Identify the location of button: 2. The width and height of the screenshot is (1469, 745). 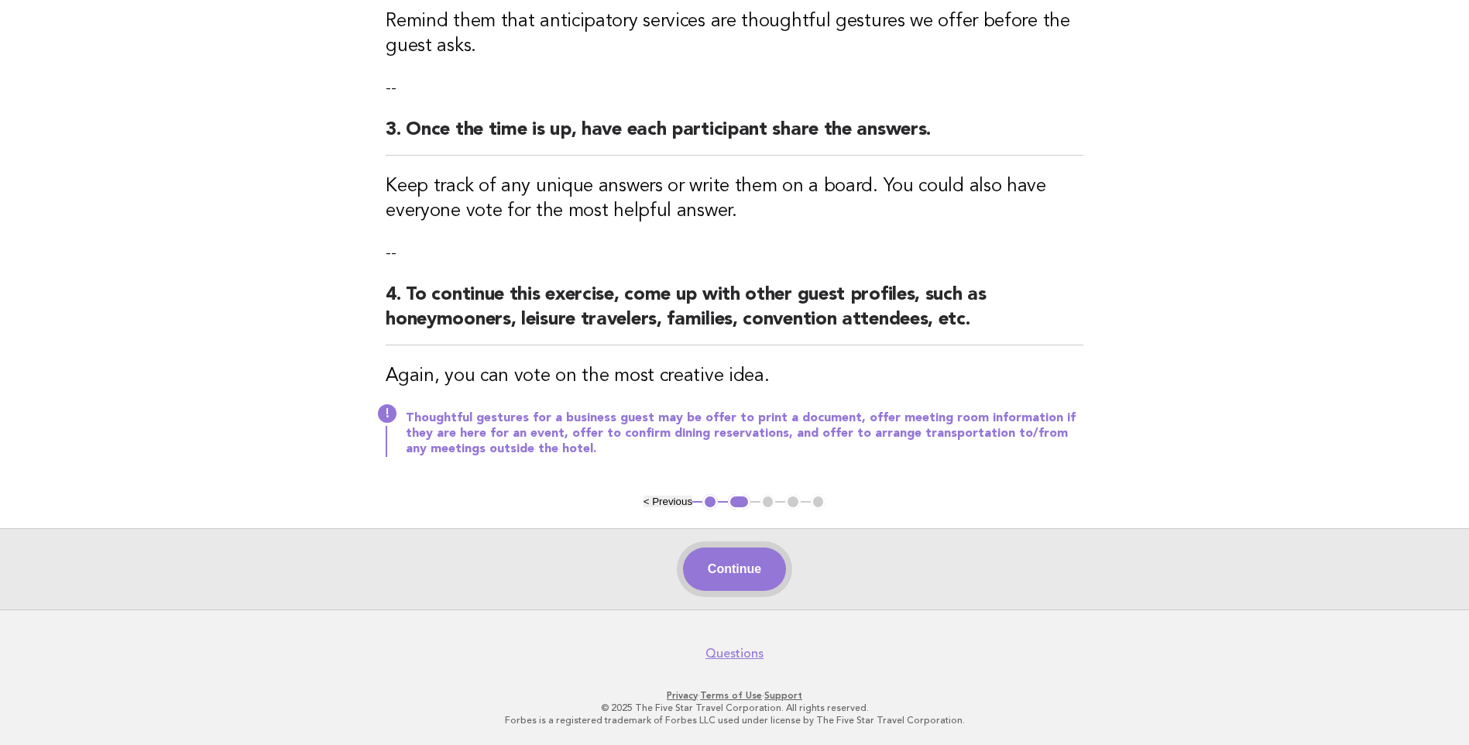
(739, 502).